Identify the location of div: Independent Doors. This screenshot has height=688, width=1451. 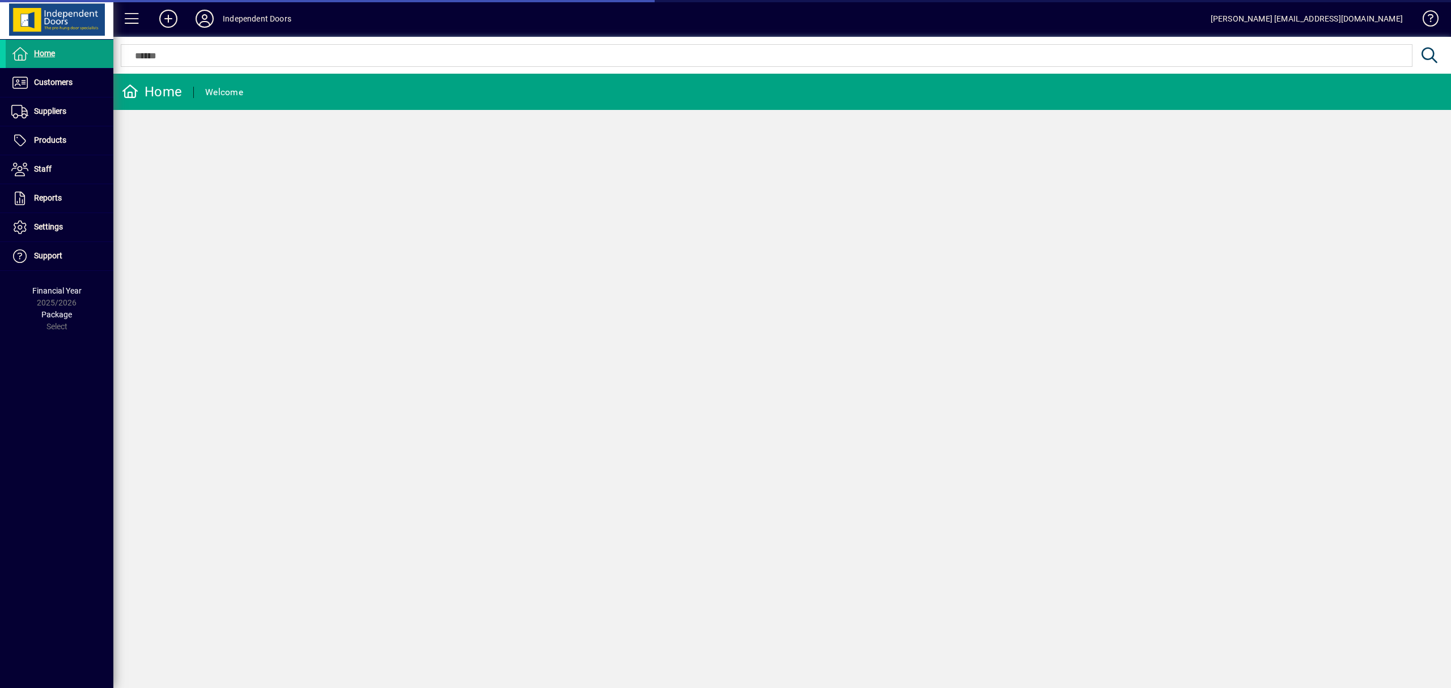
(257, 19).